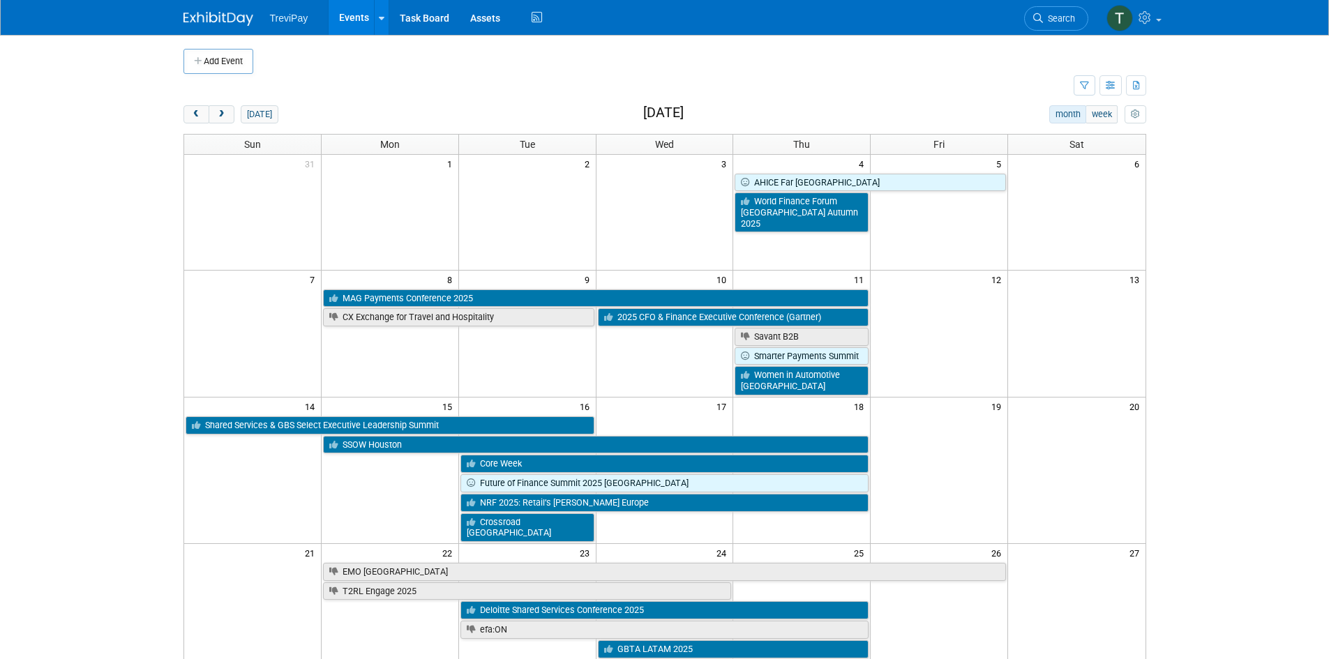 This screenshot has height=659, width=1329. Describe the element at coordinates (665, 610) in the screenshot. I see `a: Deloitte Shared Services Conference 2025` at that location.